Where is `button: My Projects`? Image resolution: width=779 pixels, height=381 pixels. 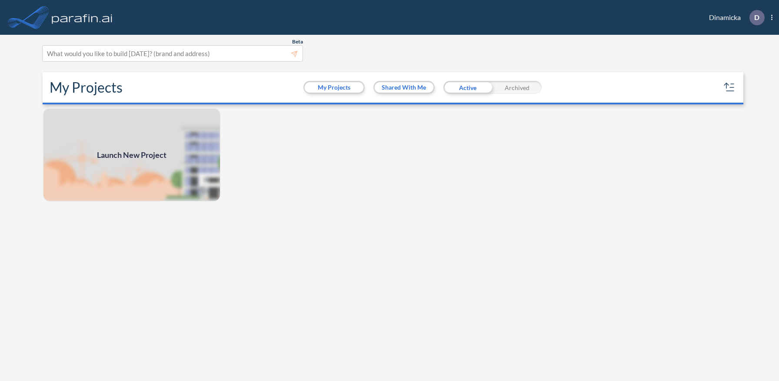
button: My Projects is located at coordinates (334, 87).